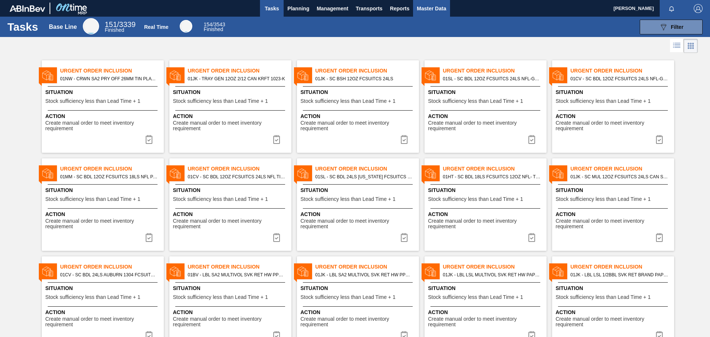  I want to click on span: 01JK - LBL LSL MULTIVOL SVK RET HW PAPER, so click(492, 275).